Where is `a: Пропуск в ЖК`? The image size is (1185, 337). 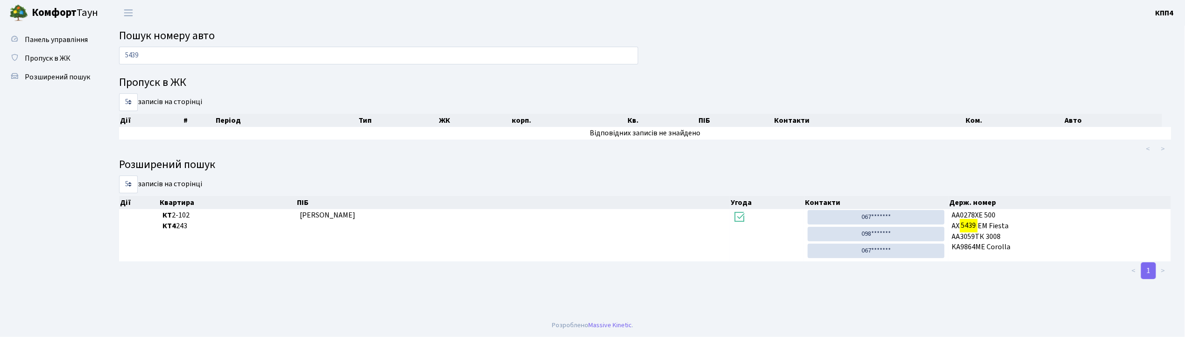
a: Пропуск в ЖК is located at coordinates (51, 58).